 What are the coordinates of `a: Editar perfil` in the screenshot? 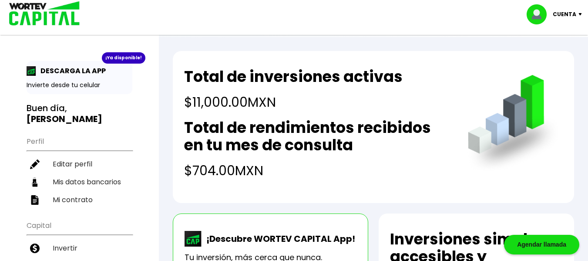 It's located at (79, 164).